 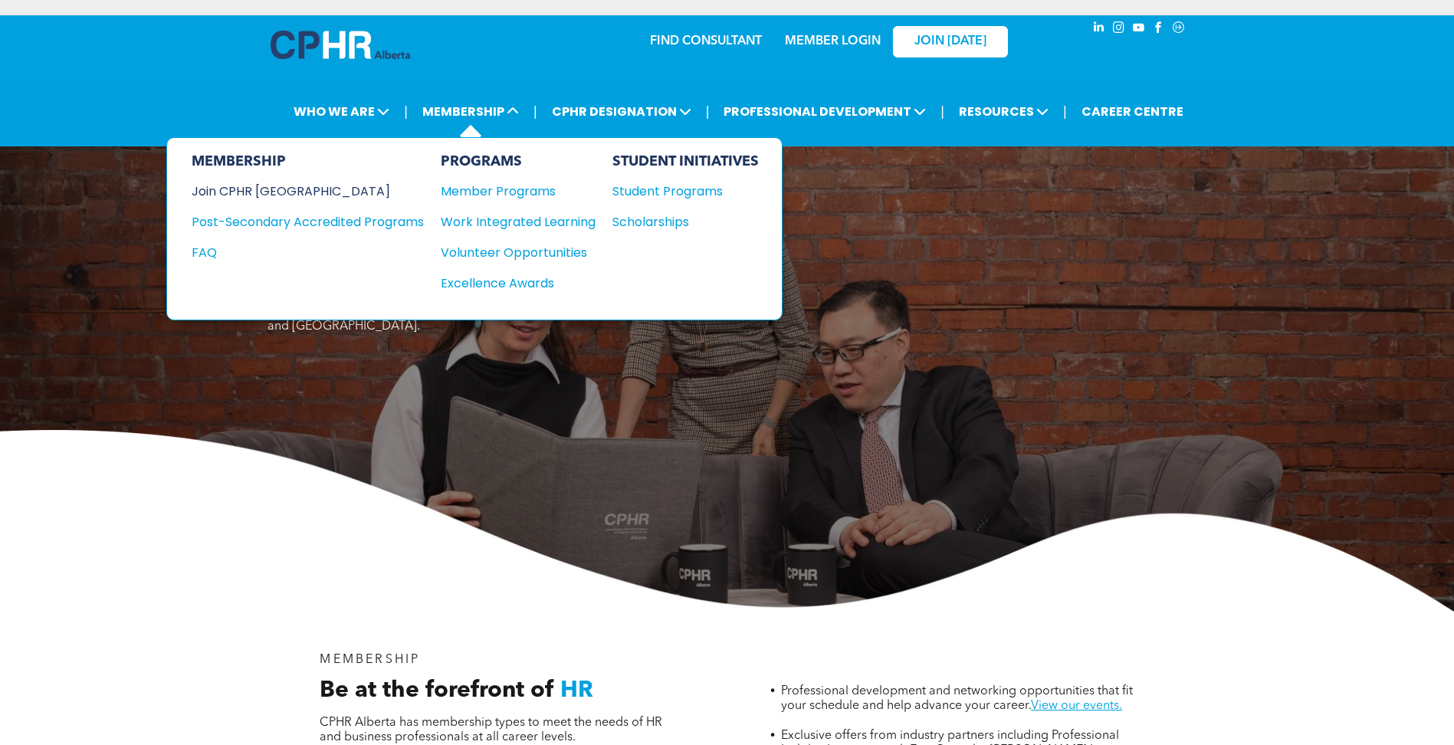 I want to click on img: A blue and white logo for cp alberta, so click(x=340, y=44).